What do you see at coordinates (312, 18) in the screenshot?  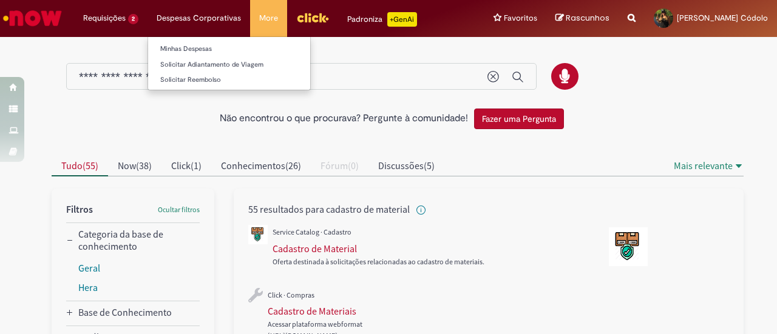 I see `img: click_logo_yellow_360x200.png` at bounding box center [312, 18].